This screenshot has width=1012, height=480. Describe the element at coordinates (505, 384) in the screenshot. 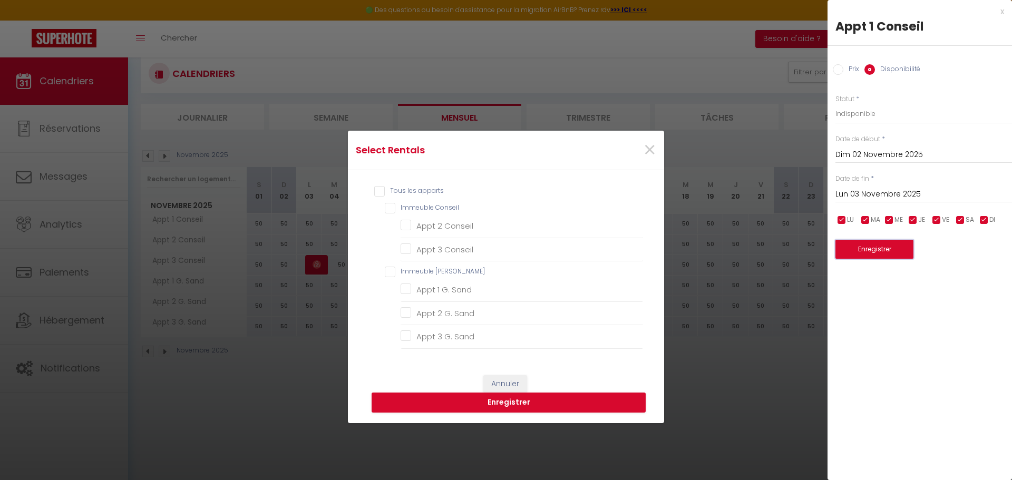

I see `button: Annuler` at that location.